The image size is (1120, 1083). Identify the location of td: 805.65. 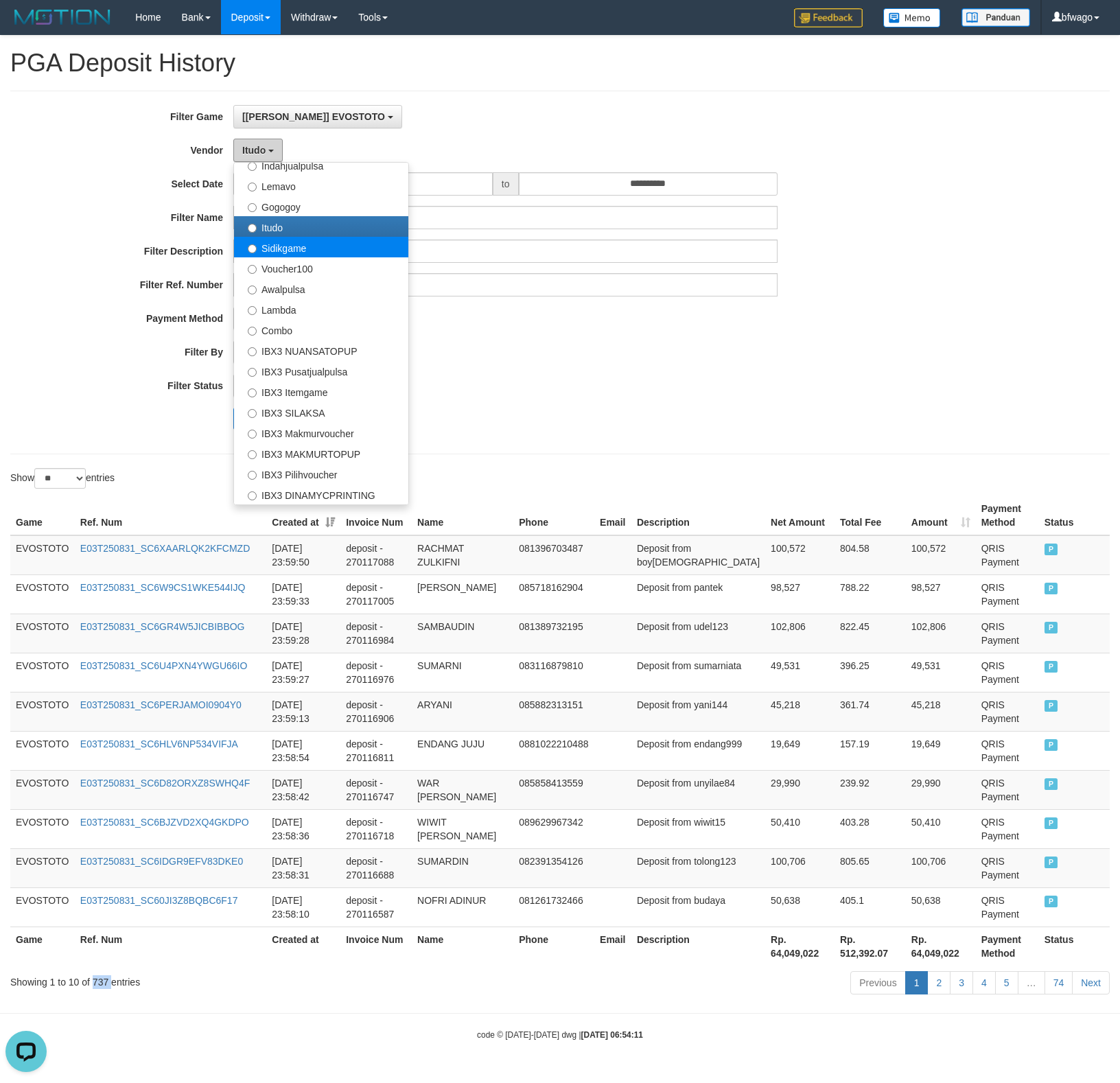
(870, 868).